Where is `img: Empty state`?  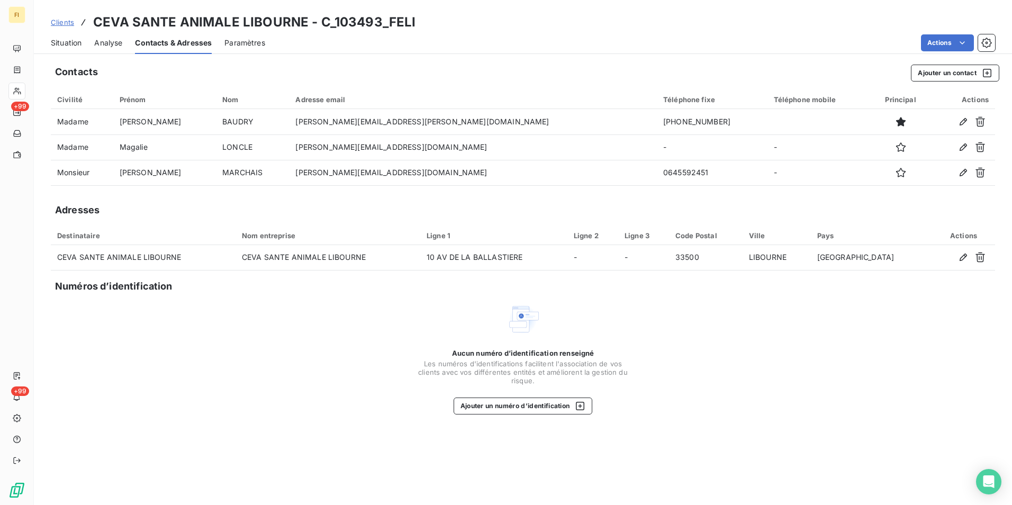
img: Empty state is located at coordinates (523, 319).